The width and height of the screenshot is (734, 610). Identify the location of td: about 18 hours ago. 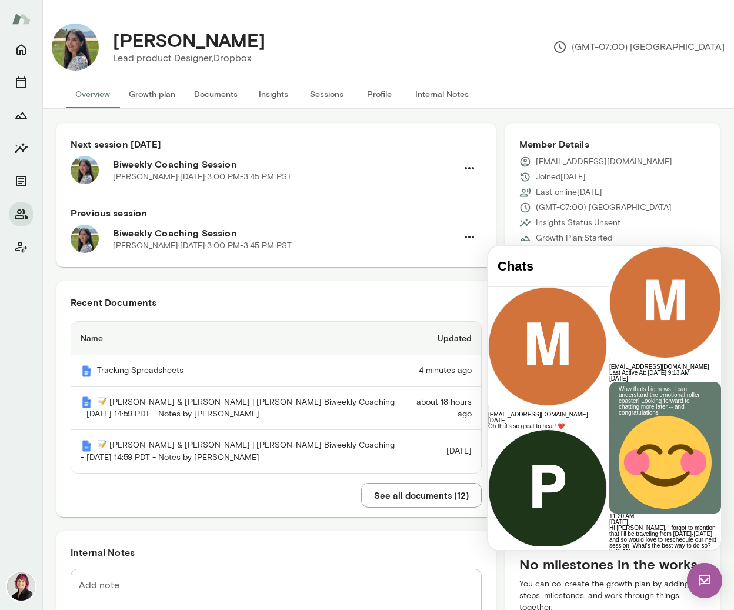
(443, 409).